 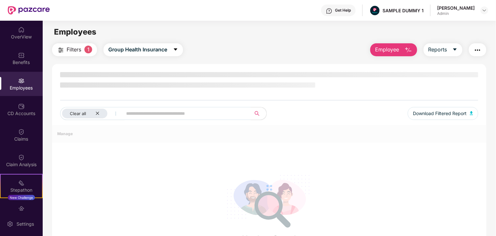 What do you see at coordinates (21, 198) in the screenshot?
I see `div: New Challenge` at bounding box center [21, 198].